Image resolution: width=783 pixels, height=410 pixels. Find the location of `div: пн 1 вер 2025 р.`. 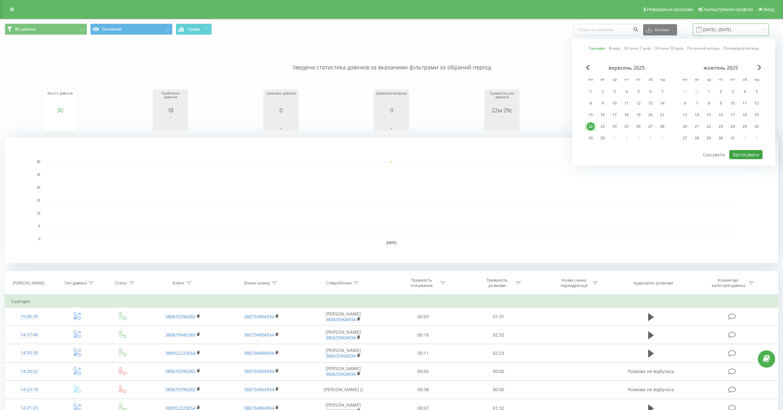

div: пн 1 вер 2025 р. is located at coordinates (591, 92).